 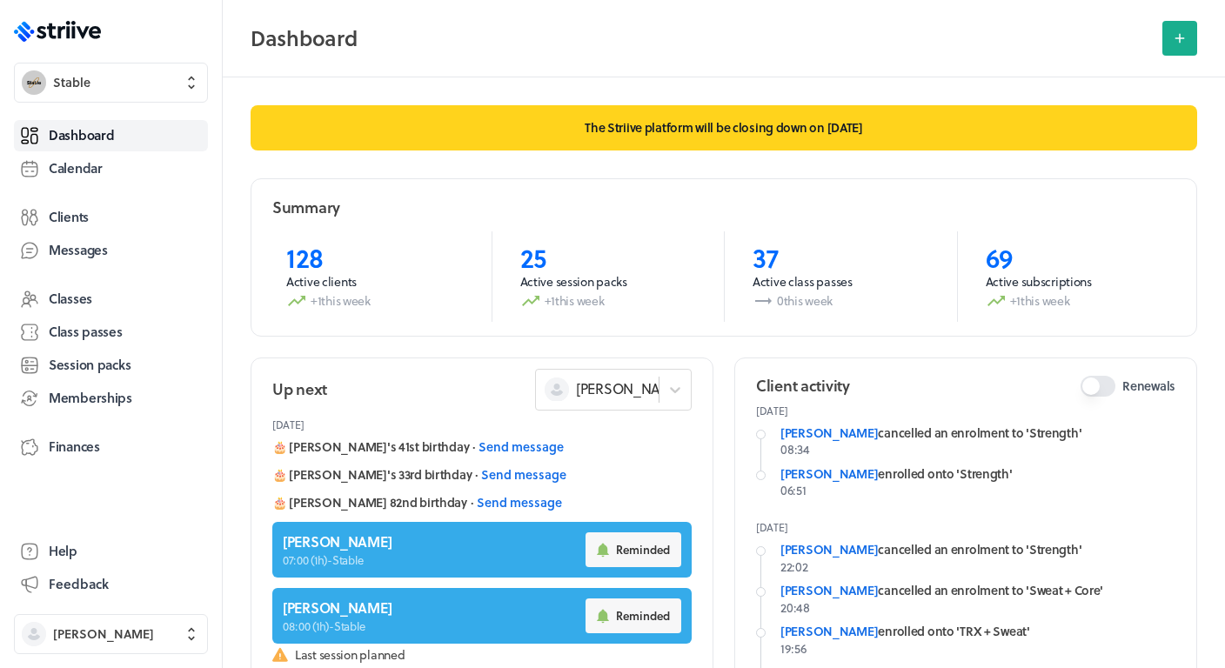 What do you see at coordinates (81, 135) in the screenshot?
I see `span: Dashboard` at bounding box center [81, 135].